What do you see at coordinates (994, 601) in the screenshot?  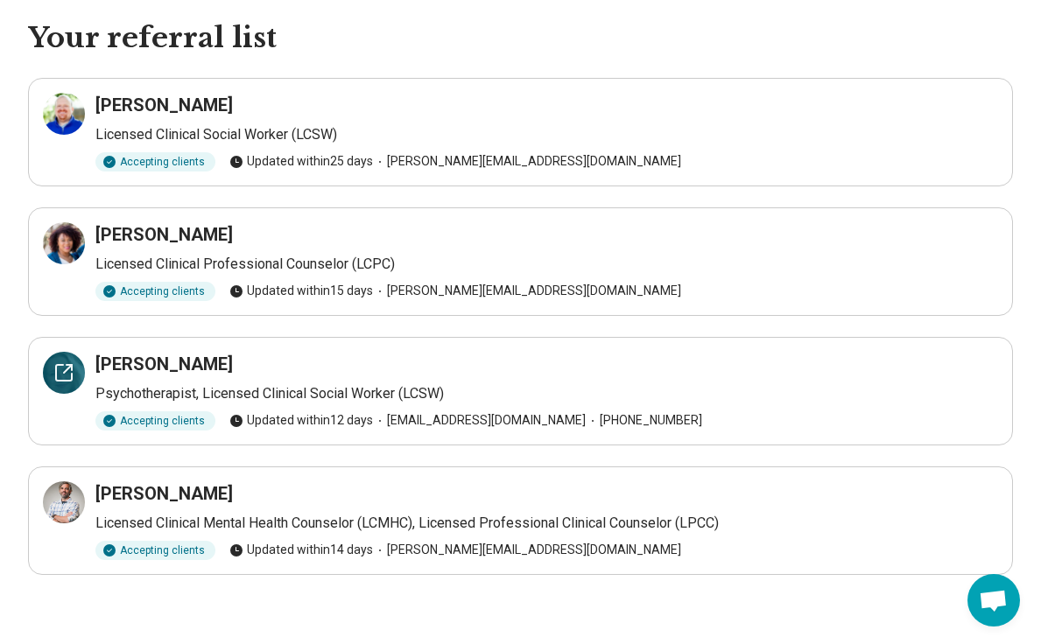 I see `div: Open chat` at bounding box center [994, 601].